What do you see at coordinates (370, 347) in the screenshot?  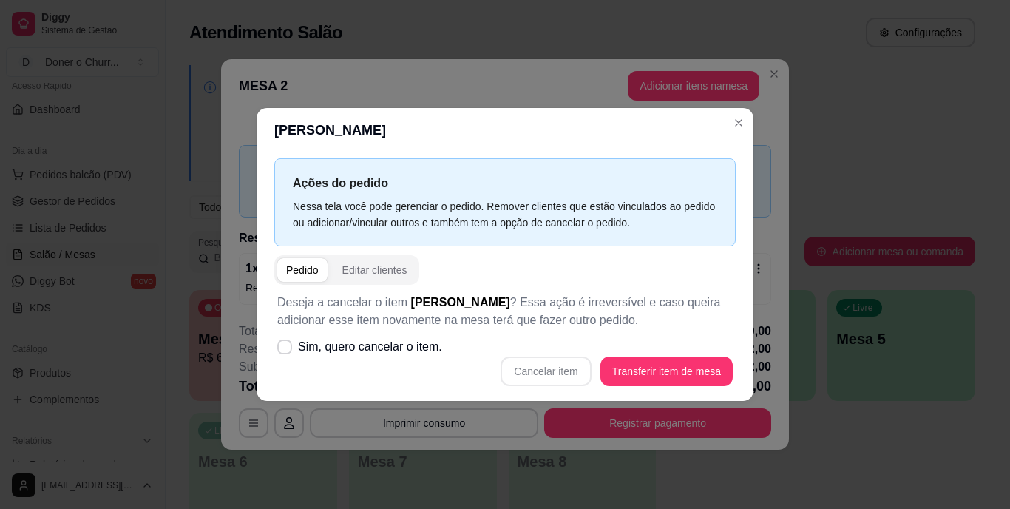 I see `span: Sim, quero cancelar o item.` at bounding box center [370, 347].